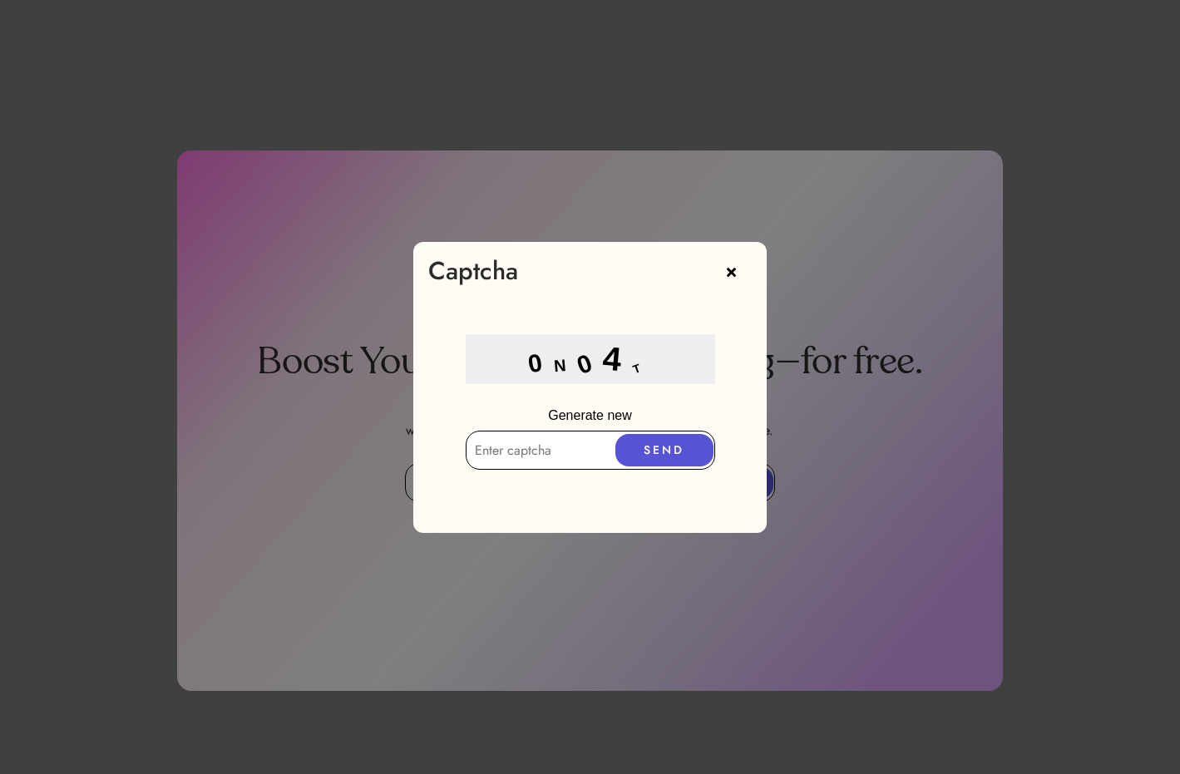  I want to click on button: SEND, so click(665, 450).